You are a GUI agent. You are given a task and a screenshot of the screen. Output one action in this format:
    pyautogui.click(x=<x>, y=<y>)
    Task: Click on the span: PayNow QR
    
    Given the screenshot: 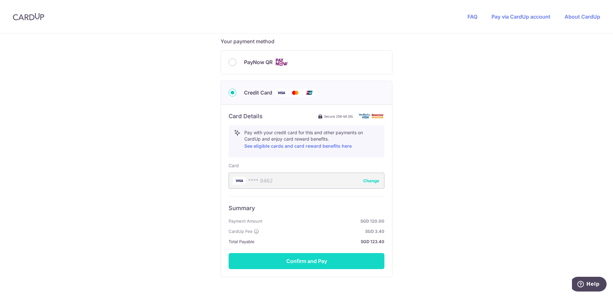 What is the action you would take?
    pyautogui.click(x=258, y=62)
    